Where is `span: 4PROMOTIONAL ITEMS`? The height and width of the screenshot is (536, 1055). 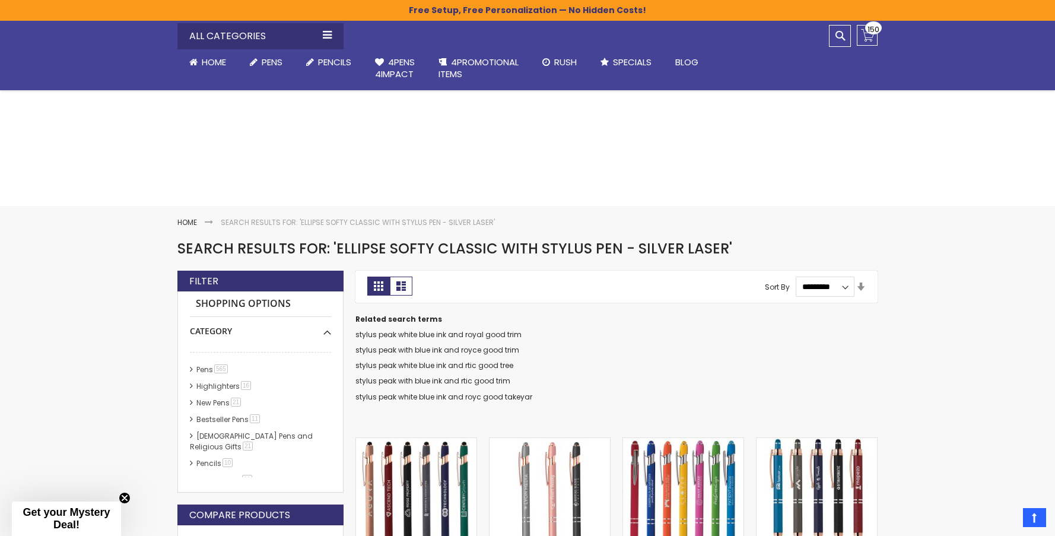 span: 4PROMOTIONAL ITEMS is located at coordinates (478, 68).